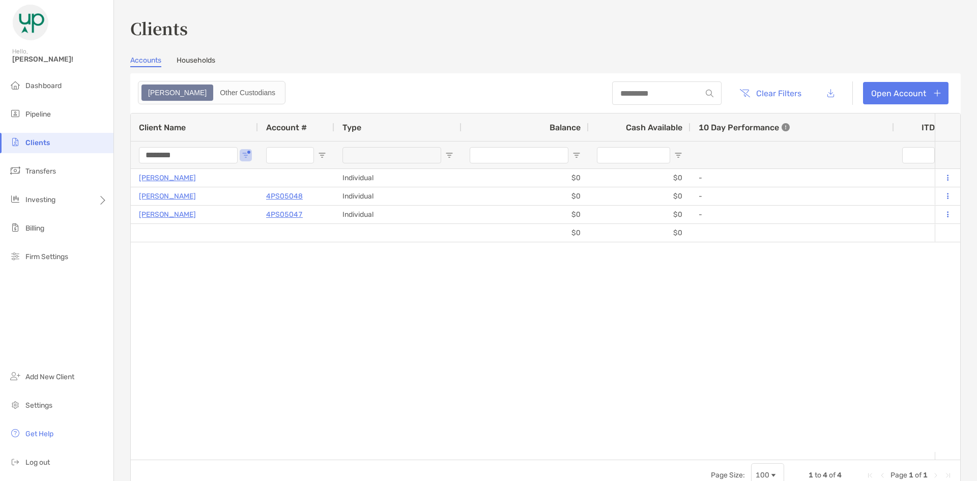  I want to click on img: logout icon, so click(15, 461).